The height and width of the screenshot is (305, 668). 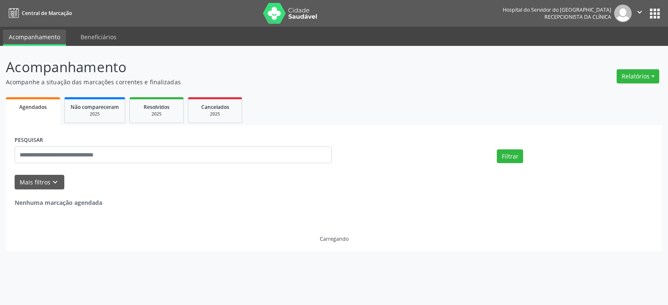 I want to click on p: Acompanhamento, so click(x=236, y=67).